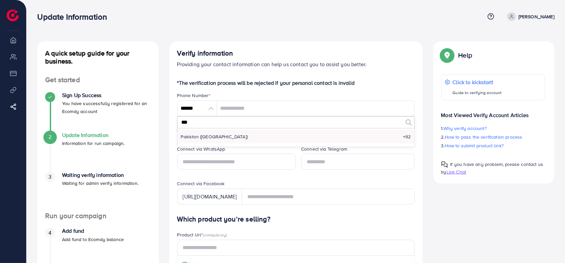  What do you see at coordinates (50, 136) in the screenshot?
I see `span: 2` at bounding box center [50, 136].